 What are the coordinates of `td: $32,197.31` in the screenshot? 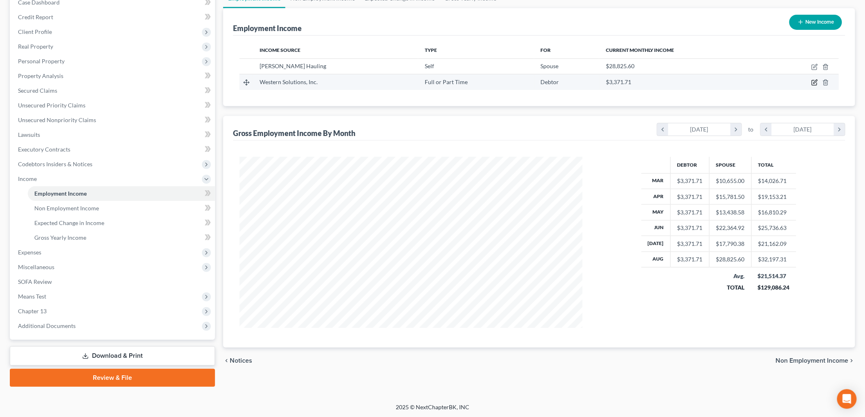 It's located at (774, 260).